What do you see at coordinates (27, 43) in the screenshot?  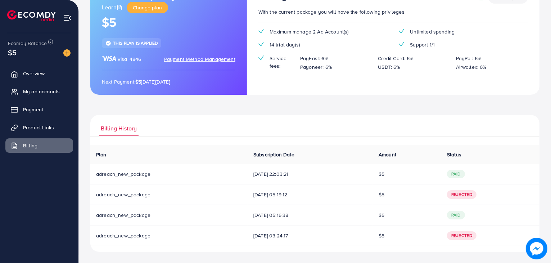 I see `span: Ecomdy Balance` at bounding box center [27, 43].